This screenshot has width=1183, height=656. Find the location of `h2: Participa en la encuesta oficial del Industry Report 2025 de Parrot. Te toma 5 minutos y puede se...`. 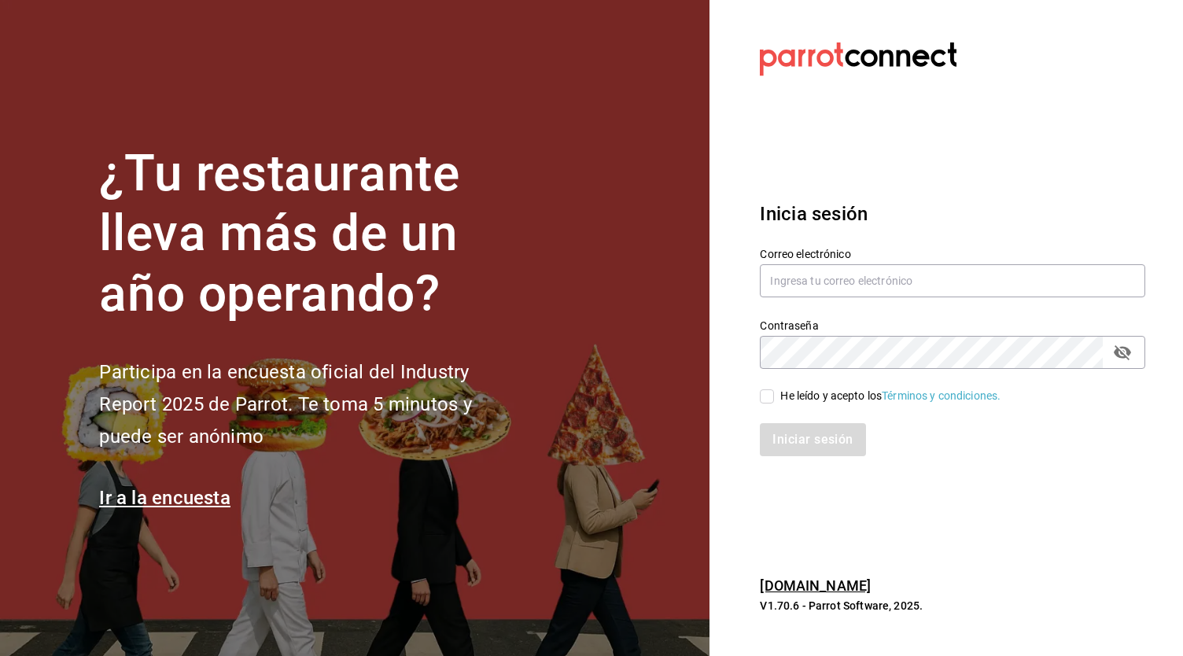

h2: Participa en la encuesta oficial del Industry Report 2025 de Parrot. Te toma 5 minutos y puede se... is located at coordinates (312, 404).